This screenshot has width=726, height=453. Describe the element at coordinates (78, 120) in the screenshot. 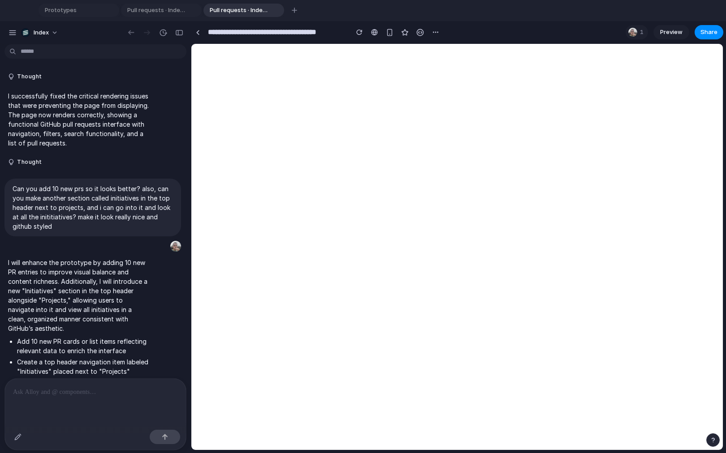

I see `p: I successfully fixed the critical rendering issues that were preventing the page from displaying....` at that location.